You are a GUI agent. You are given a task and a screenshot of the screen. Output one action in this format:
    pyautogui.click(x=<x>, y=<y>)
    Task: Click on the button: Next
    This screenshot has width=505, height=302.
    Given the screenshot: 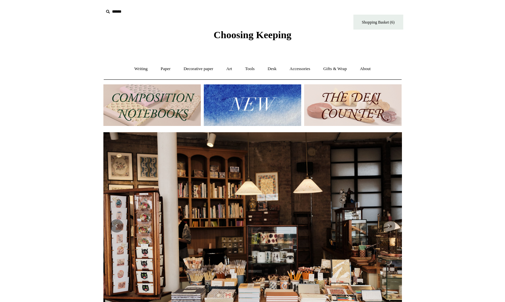 What is the action you would take?
    pyautogui.click(x=389, y=226)
    